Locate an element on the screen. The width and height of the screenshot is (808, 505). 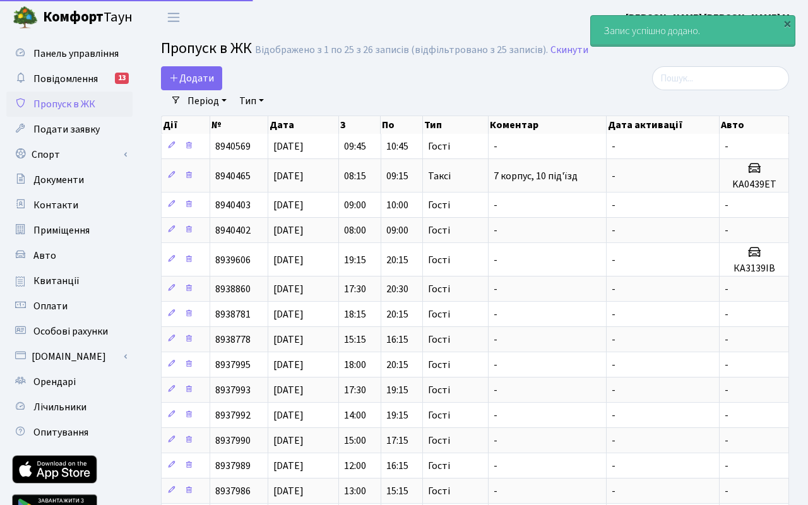
span: 8940569 is located at coordinates (233, 146).